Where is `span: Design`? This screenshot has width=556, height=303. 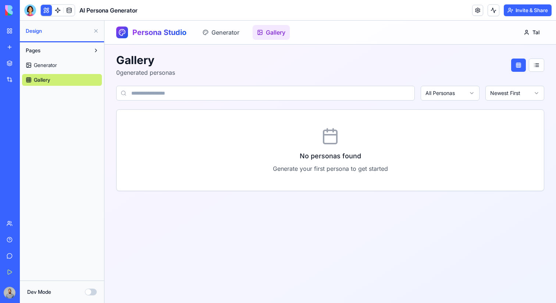
span: Design is located at coordinates (58, 31).